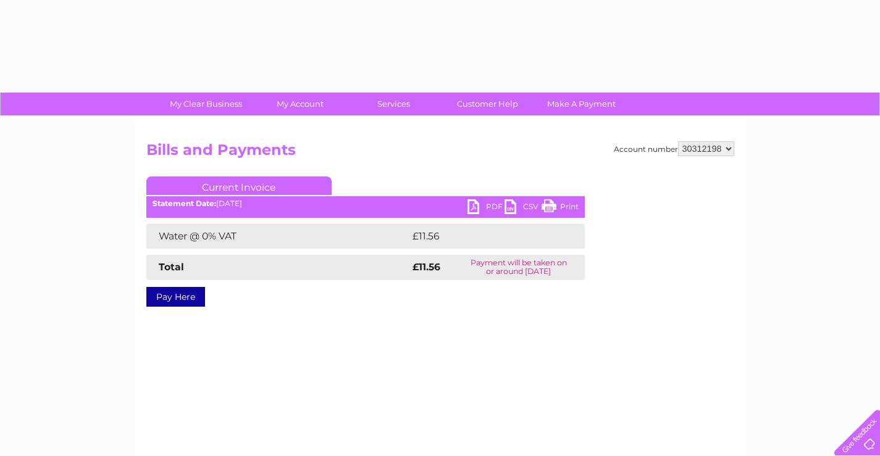  I want to click on a: Services, so click(393, 104).